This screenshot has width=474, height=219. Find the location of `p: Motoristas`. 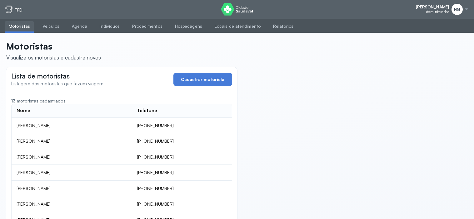

p: Motoristas is located at coordinates (53, 46).